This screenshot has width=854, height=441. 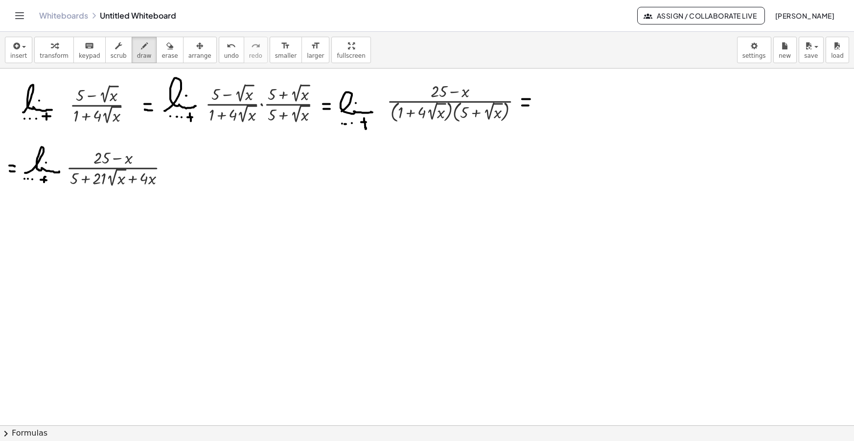 What do you see at coordinates (837, 50) in the screenshot?
I see `button: load` at bounding box center [837, 50].